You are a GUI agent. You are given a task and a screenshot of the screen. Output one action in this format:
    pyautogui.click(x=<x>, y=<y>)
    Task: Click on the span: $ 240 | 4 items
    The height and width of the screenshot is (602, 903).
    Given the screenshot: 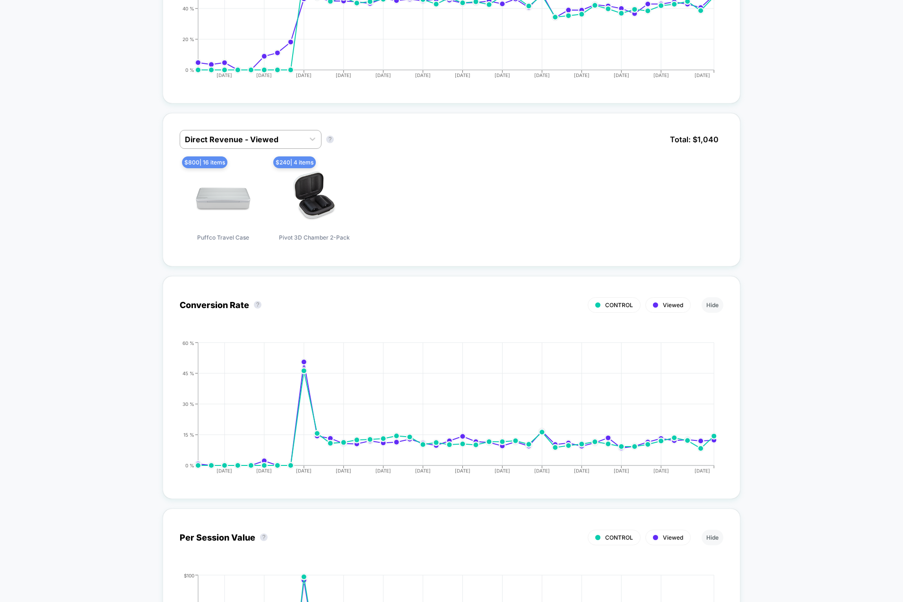 What is the action you would take?
    pyautogui.click(x=295, y=162)
    